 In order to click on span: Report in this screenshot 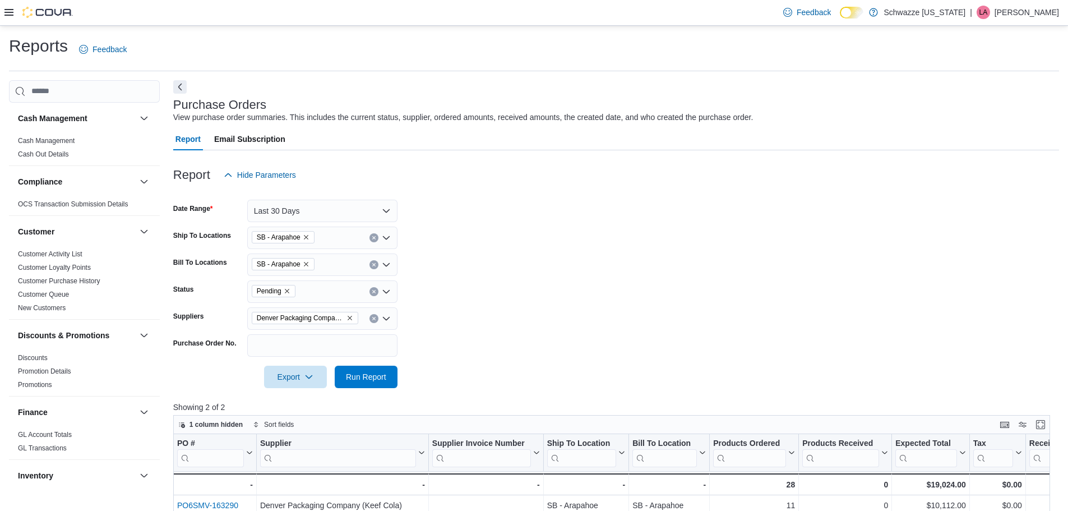, I will do `click(188, 139)`.